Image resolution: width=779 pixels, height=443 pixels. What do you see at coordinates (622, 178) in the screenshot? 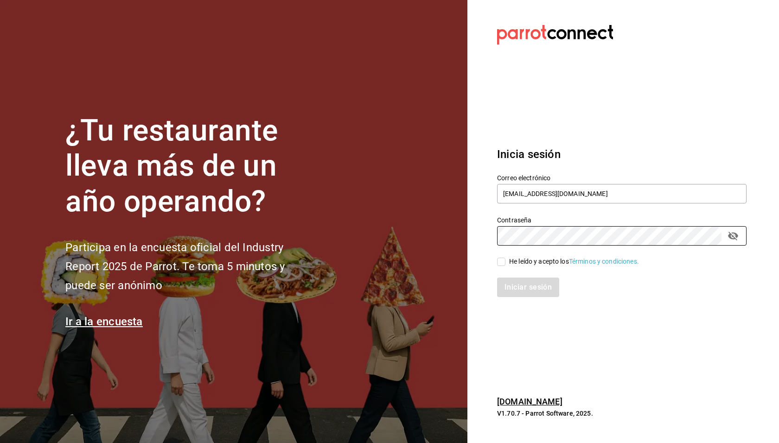
I see `label: Correo electrónico` at bounding box center [622, 178].